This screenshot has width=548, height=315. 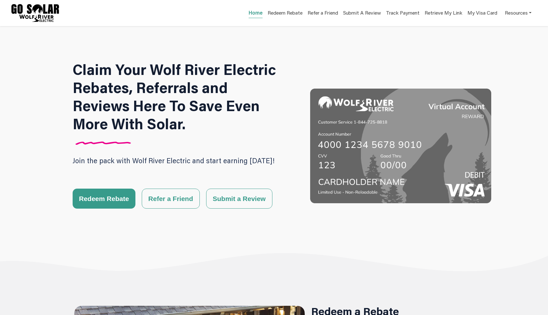 I want to click on a: My Visa Card, so click(x=482, y=13).